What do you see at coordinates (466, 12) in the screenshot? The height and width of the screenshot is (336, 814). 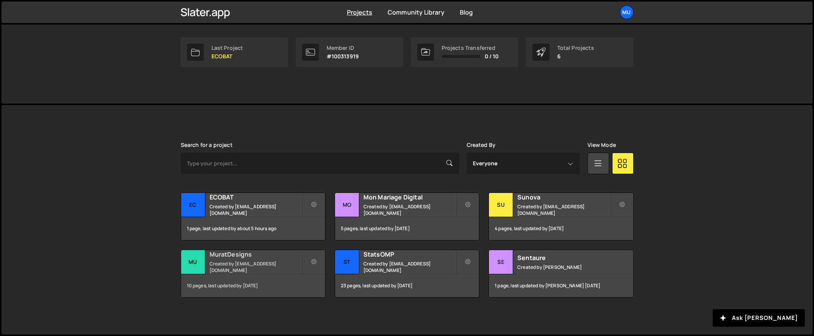 I see `a: Blog` at bounding box center [466, 12].